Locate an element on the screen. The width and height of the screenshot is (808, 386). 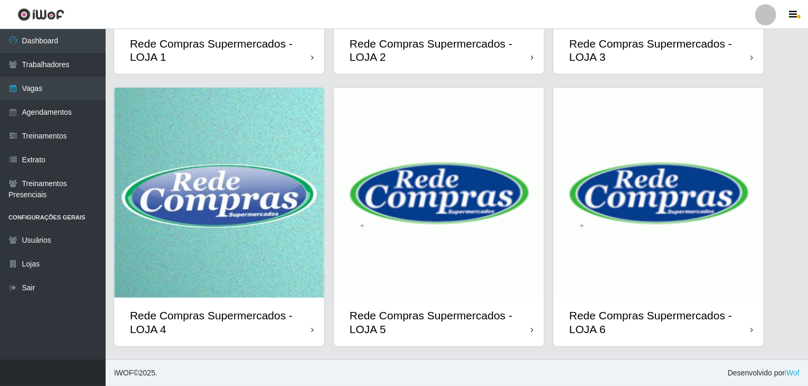
div: Rede Compras Supermercados - LOJA 6 is located at coordinates (660, 322).